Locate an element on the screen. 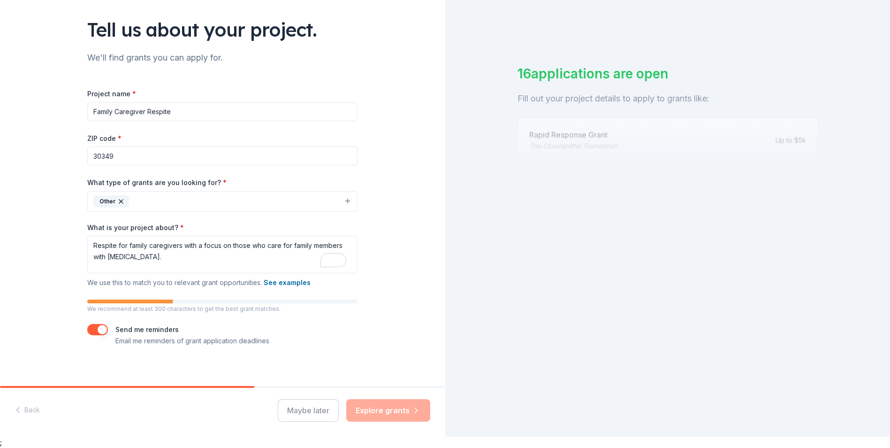  label: What is your project about? is located at coordinates (136, 228).